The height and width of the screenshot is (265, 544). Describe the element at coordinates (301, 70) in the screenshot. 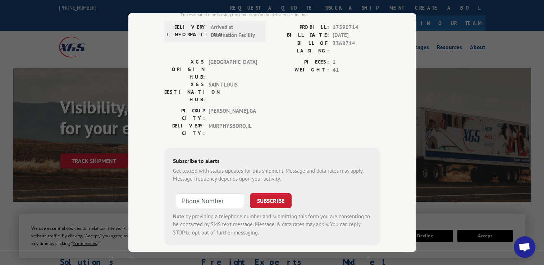

I see `label: WEIGHT:` at that location.